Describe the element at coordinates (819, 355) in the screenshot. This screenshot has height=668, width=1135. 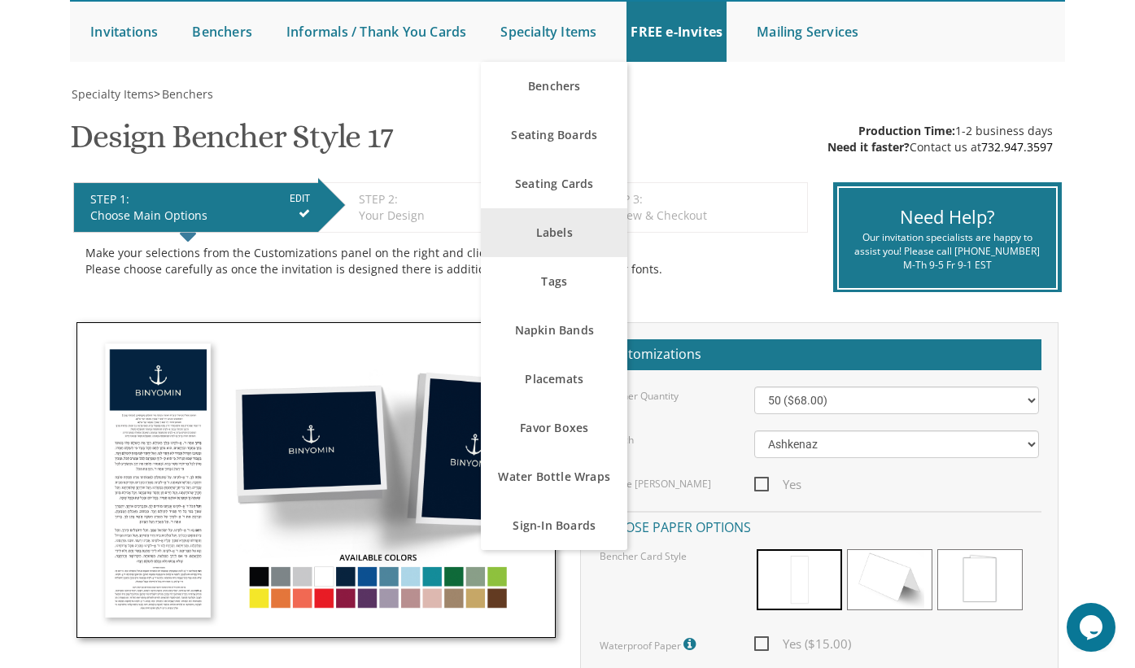
I see `h2: Customizations` at that location.